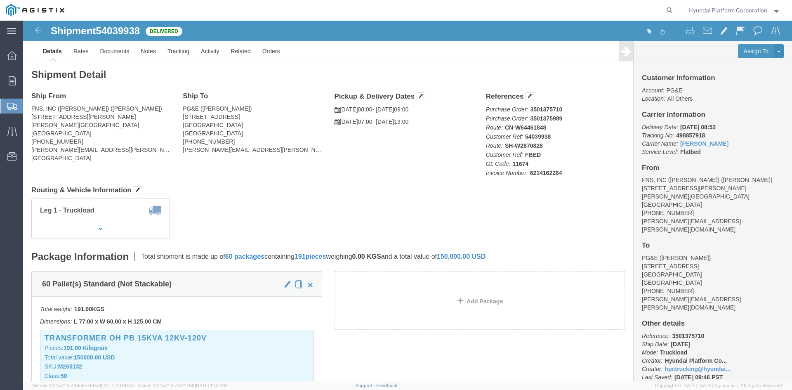 The height and width of the screenshot is (390, 792). Describe the element at coordinates (35, 10) in the screenshot. I see `img: logo` at that location.